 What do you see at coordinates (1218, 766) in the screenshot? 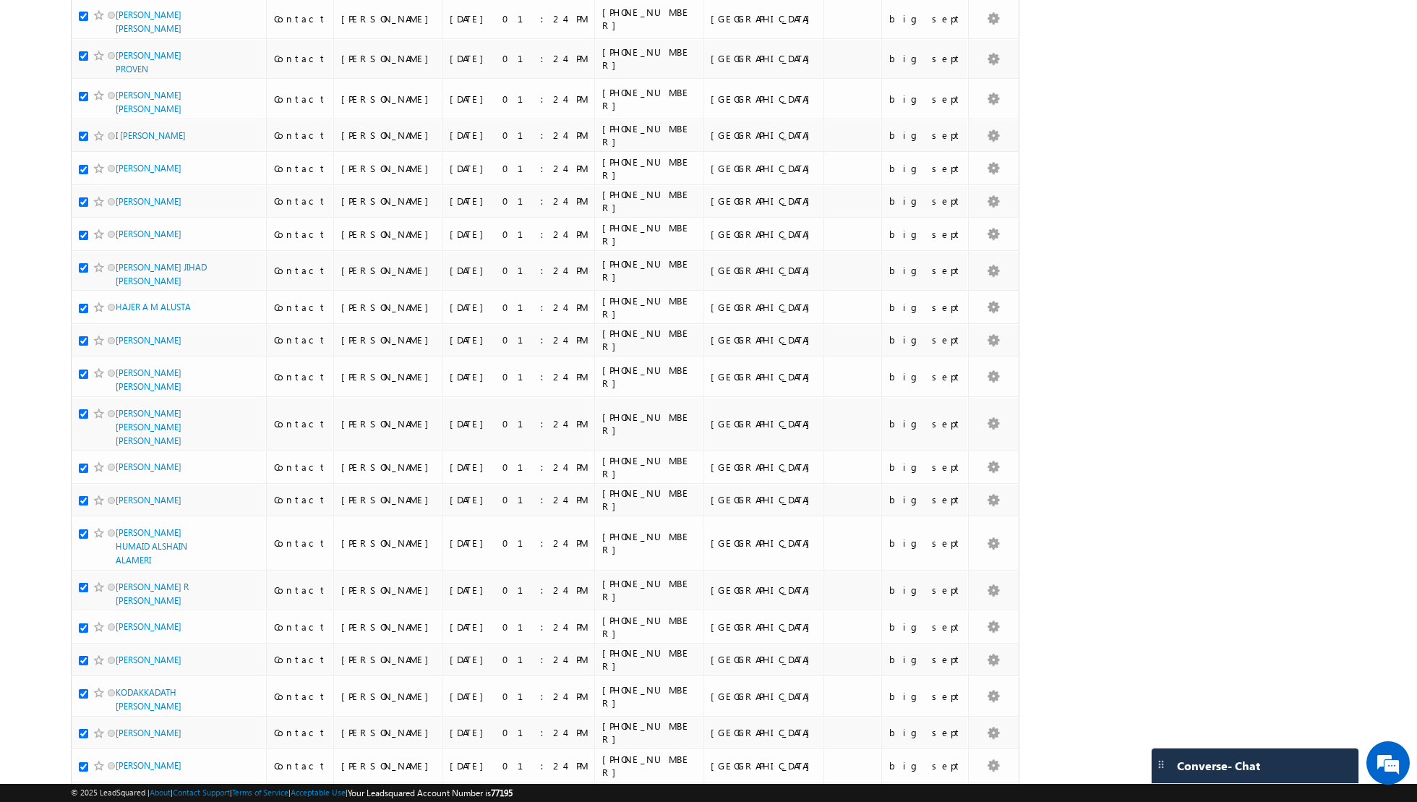
I see `span: Converse - Chat` at bounding box center [1218, 766].